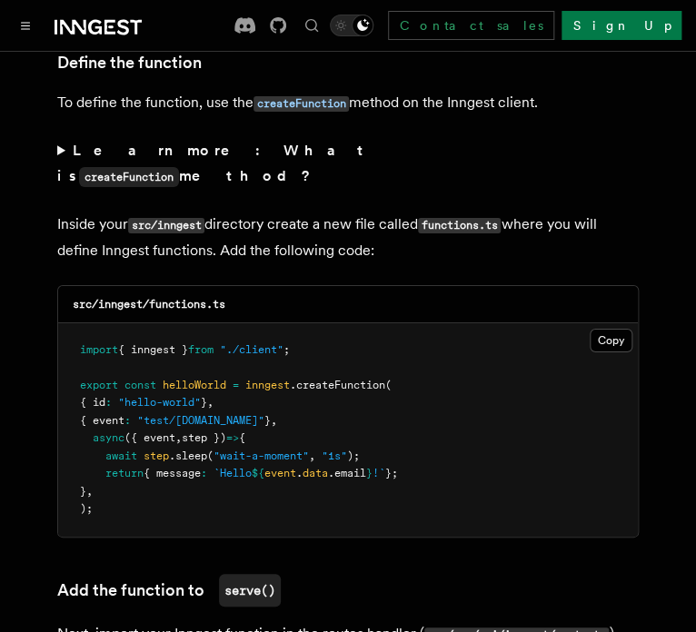 This screenshot has height=632, width=696. Describe the element at coordinates (93, 402) in the screenshot. I see `span: { id` at that location.